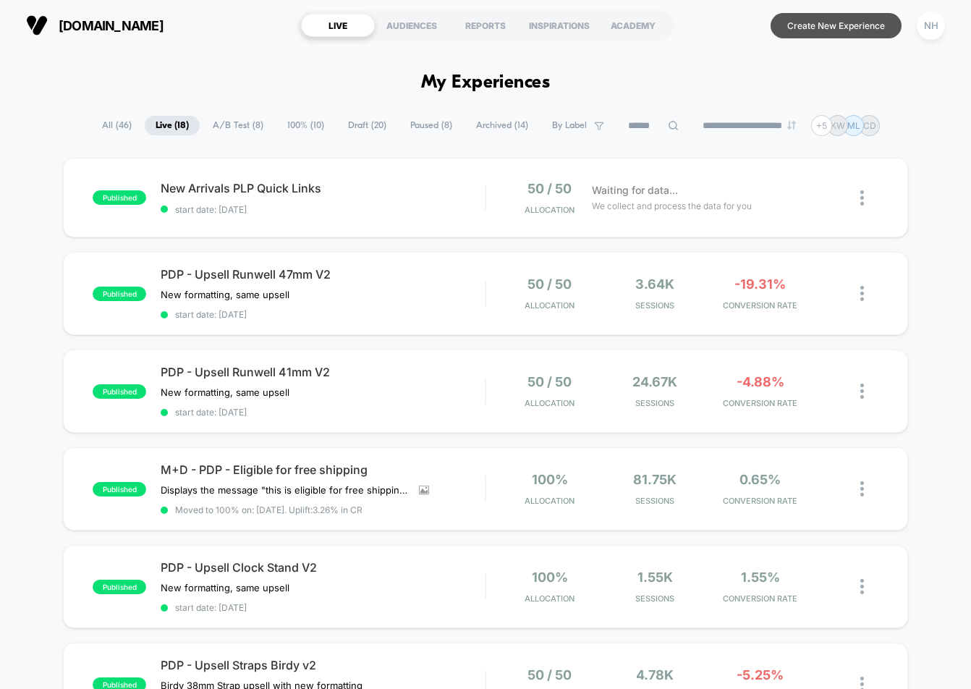 The height and width of the screenshot is (689, 971). What do you see at coordinates (570, 125) in the screenshot?
I see `span: By Label` at bounding box center [570, 125].